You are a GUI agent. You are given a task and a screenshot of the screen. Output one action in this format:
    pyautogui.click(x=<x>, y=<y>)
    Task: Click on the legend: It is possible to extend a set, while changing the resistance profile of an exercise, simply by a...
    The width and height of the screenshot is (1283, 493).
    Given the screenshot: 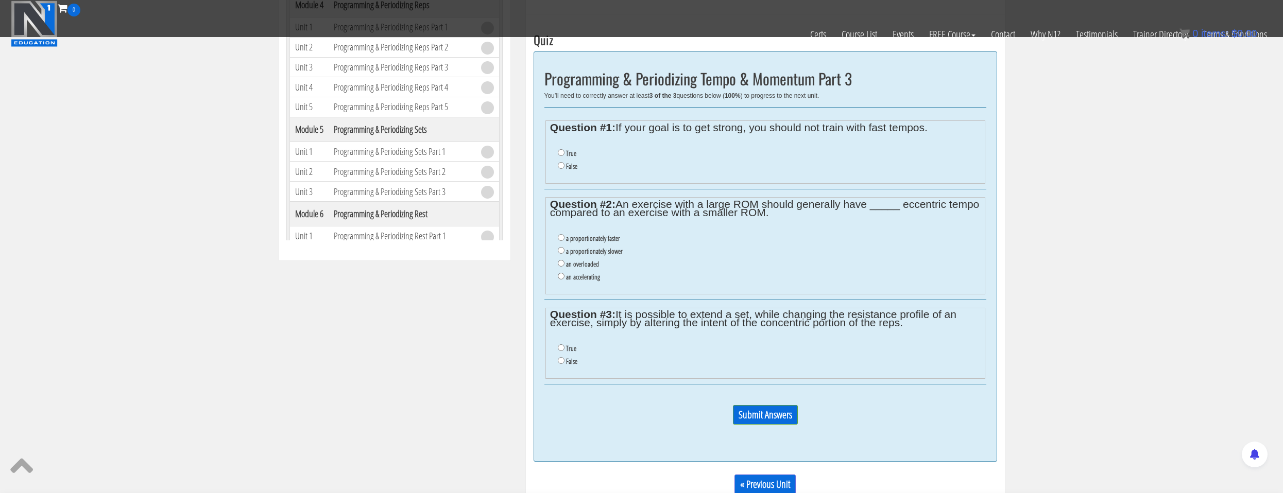 What is the action you would take?
    pyautogui.click(x=765, y=319)
    